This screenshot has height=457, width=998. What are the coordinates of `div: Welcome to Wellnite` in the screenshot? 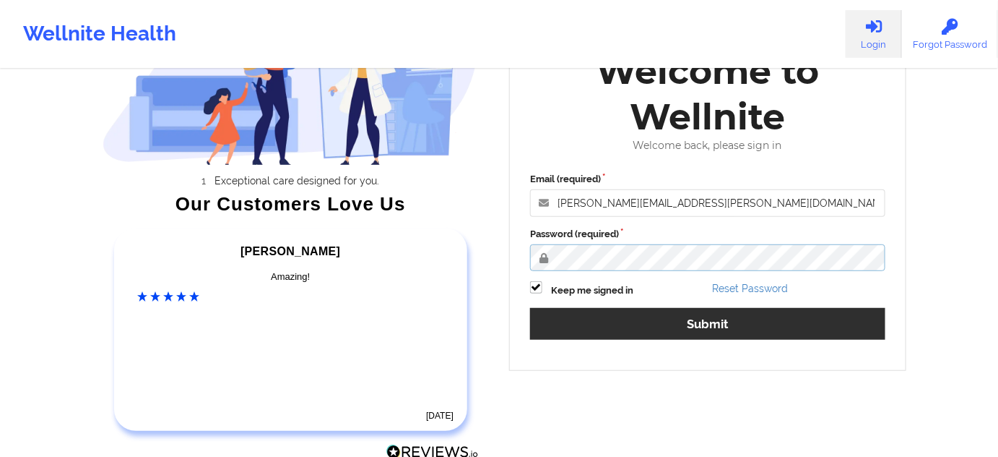 It's located at (708, 94).